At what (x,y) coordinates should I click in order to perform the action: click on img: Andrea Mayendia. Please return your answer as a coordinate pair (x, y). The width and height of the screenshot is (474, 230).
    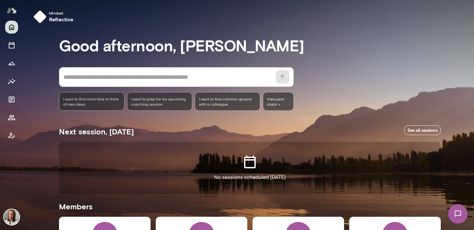
    Looking at the image, I should click on (12, 217).